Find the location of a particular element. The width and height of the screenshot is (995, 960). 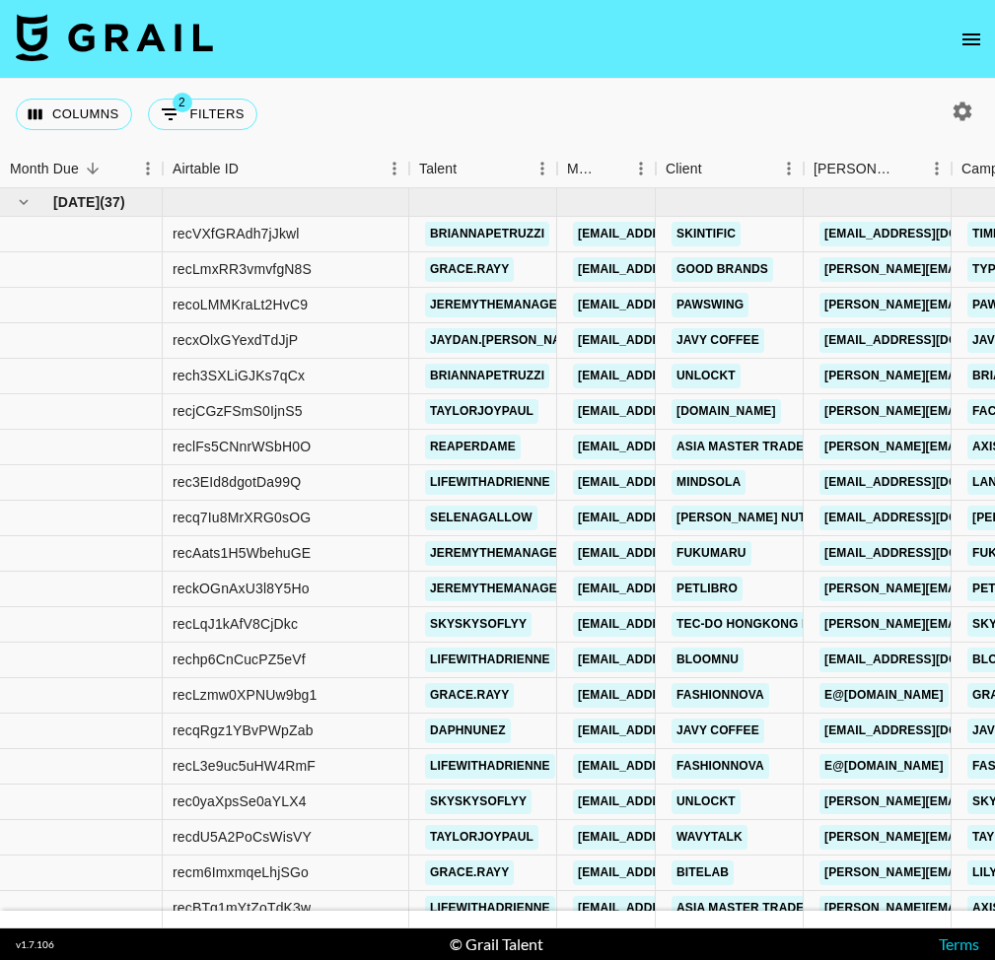

img: Grail Talent is located at coordinates (114, 37).